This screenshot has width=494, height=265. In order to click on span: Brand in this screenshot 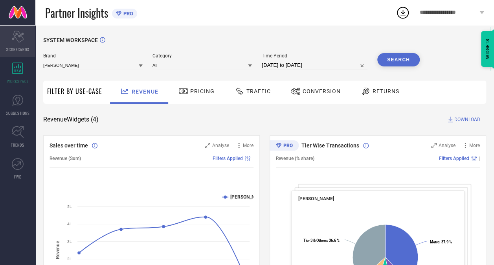, I will do `click(93, 56)`.